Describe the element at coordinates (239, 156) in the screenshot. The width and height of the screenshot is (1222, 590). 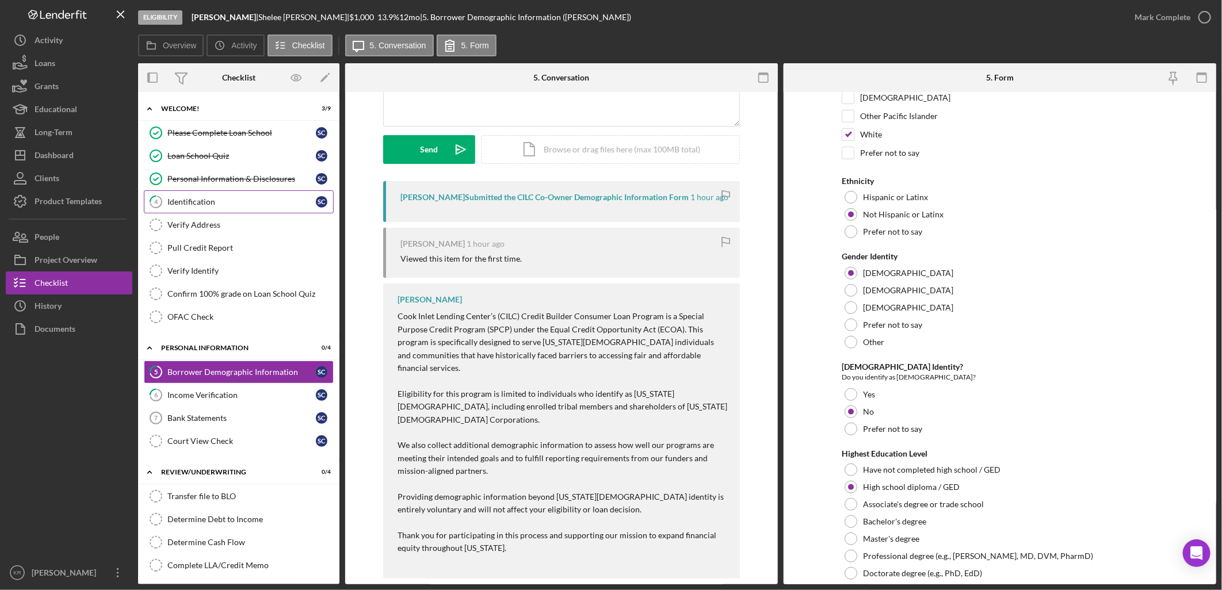
I see `a: Loan School QuizSC` at that location.